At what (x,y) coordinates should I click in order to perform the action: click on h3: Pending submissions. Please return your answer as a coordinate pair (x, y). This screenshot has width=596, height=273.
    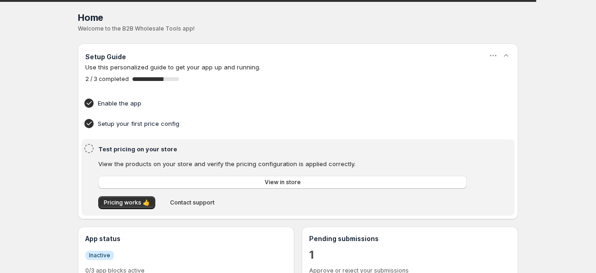
    Looking at the image, I should click on (410, 239).